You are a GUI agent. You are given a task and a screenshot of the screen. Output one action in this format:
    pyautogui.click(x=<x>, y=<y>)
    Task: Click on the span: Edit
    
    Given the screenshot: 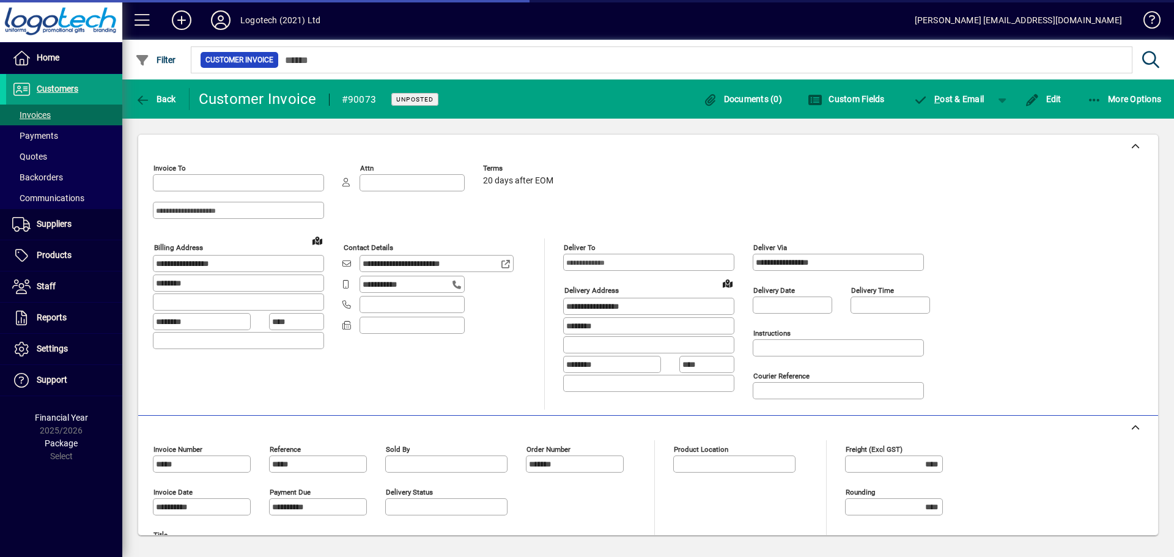 What is the action you would take?
    pyautogui.click(x=1043, y=99)
    